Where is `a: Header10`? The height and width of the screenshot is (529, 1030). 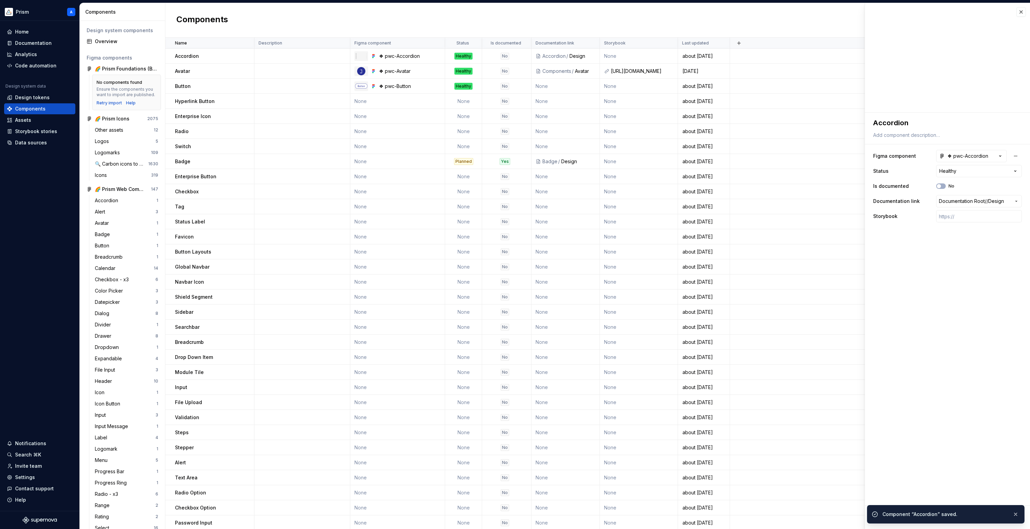
a: Header10 is located at coordinates (126, 381).